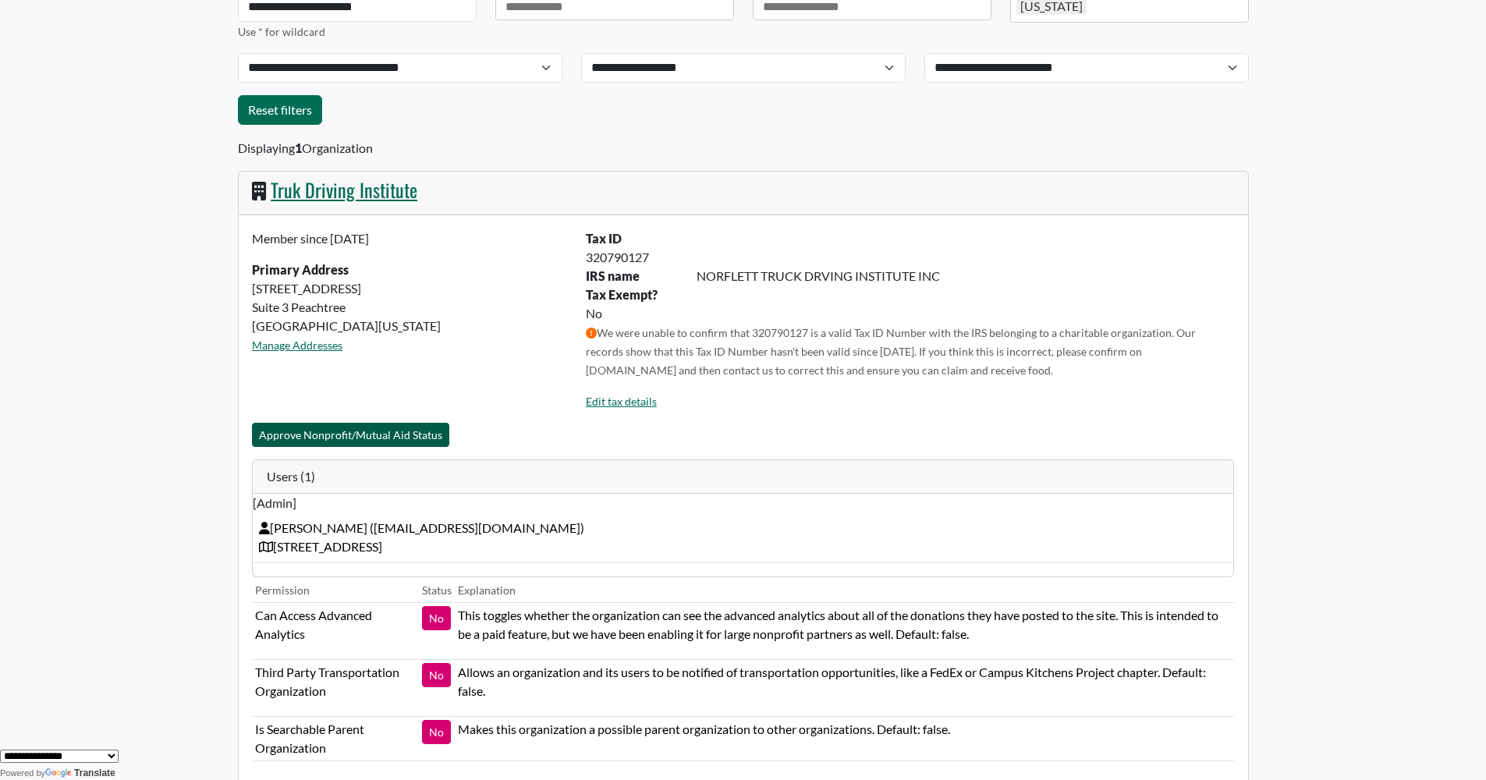  Describe the element at coordinates (59, 774) in the screenshot. I see `img: Google Translate` at that location.